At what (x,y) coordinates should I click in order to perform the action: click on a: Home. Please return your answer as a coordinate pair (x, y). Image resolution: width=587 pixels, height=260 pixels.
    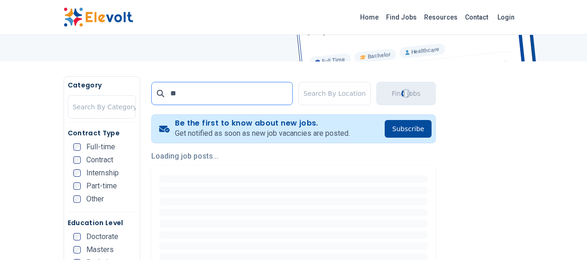
    Looking at the image, I should click on (370, 17).